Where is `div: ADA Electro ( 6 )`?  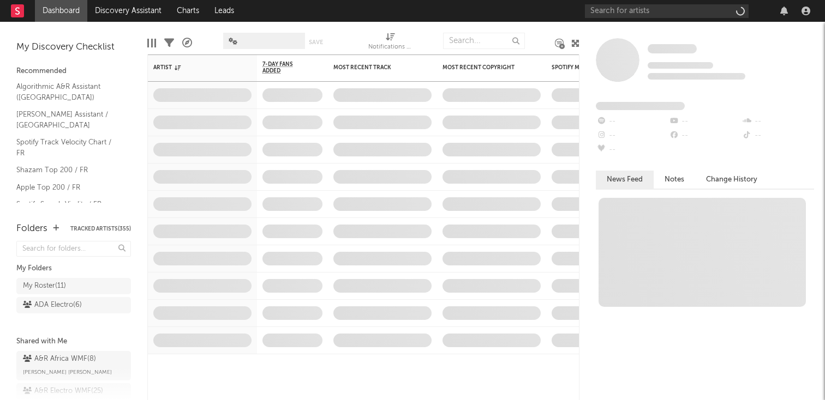 div: ADA Electro ( 6 ) is located at coordinates (52, 305).